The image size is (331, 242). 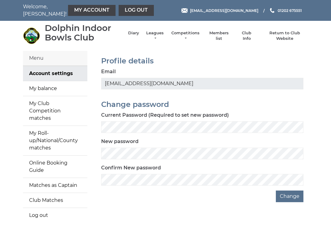 I want to click on a: My Club Competition matches, so click(x=55, y=111).